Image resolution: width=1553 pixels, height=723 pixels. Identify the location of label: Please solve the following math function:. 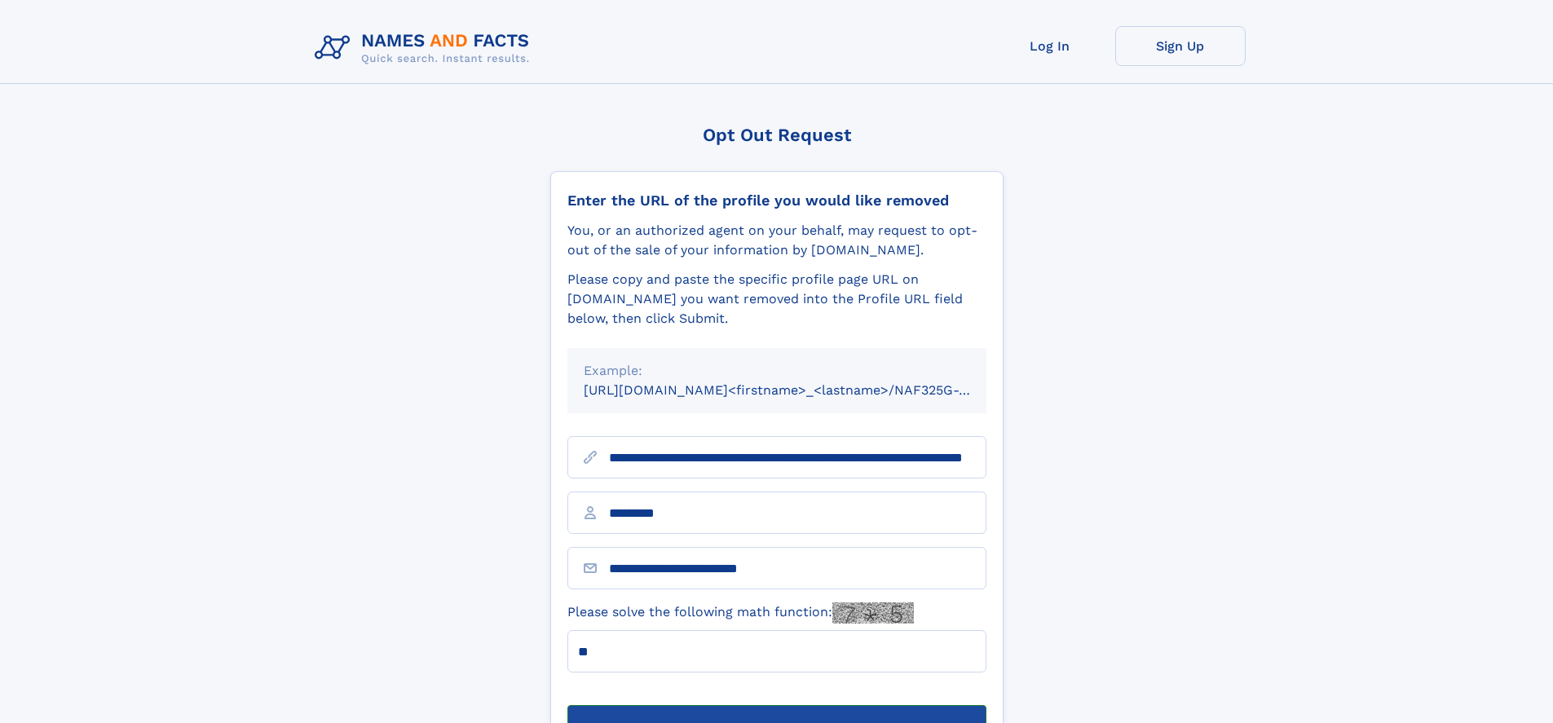
(740, 613).